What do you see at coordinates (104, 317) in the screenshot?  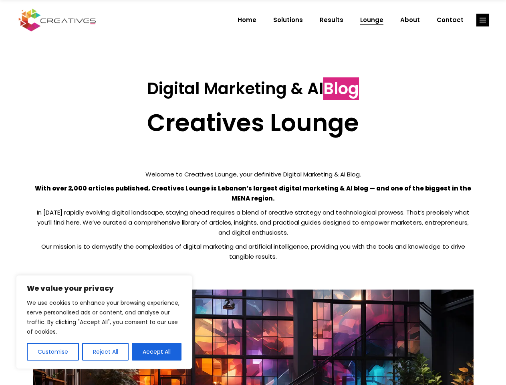 I see `p: We use cookies to enhance your browsing experience, serve personalised ads or content, and analys...` at bounding box center [104, 317].